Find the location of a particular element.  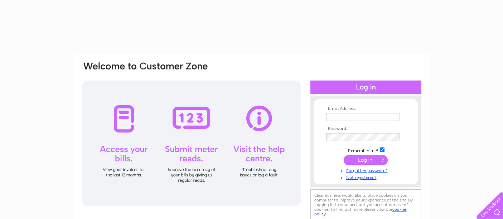

th: Password: is located at coordinates (366, 129).